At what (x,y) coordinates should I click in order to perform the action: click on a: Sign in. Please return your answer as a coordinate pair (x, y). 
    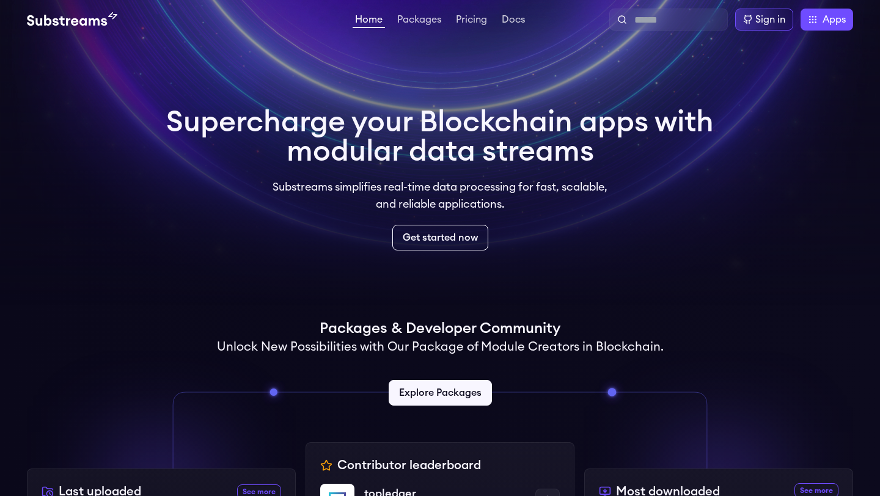
    Looking at the image, I should click on (764, 20).